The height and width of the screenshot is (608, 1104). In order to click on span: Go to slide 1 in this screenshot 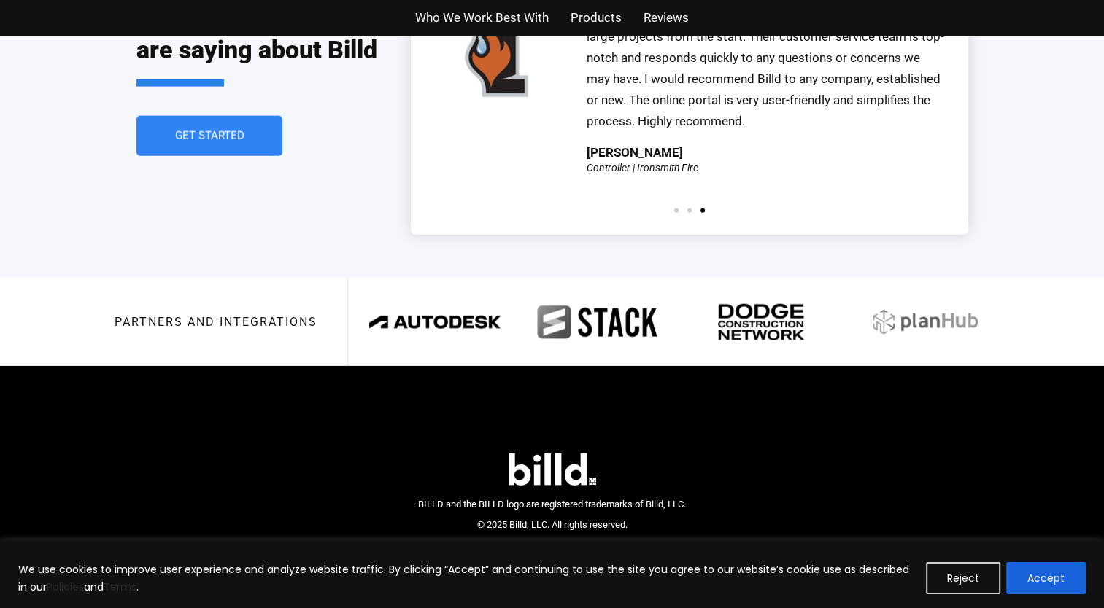, I will do `click(676, 211)`.